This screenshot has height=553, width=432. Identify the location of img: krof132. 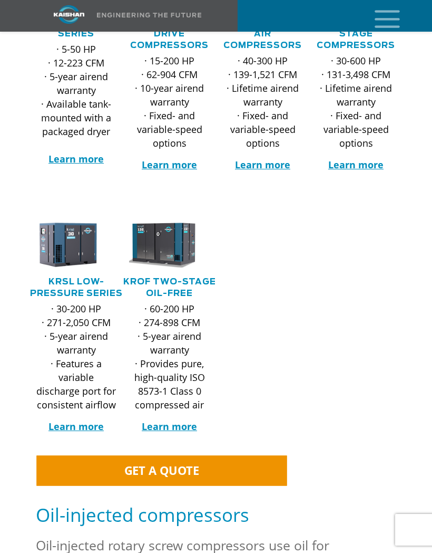
(161, 245).